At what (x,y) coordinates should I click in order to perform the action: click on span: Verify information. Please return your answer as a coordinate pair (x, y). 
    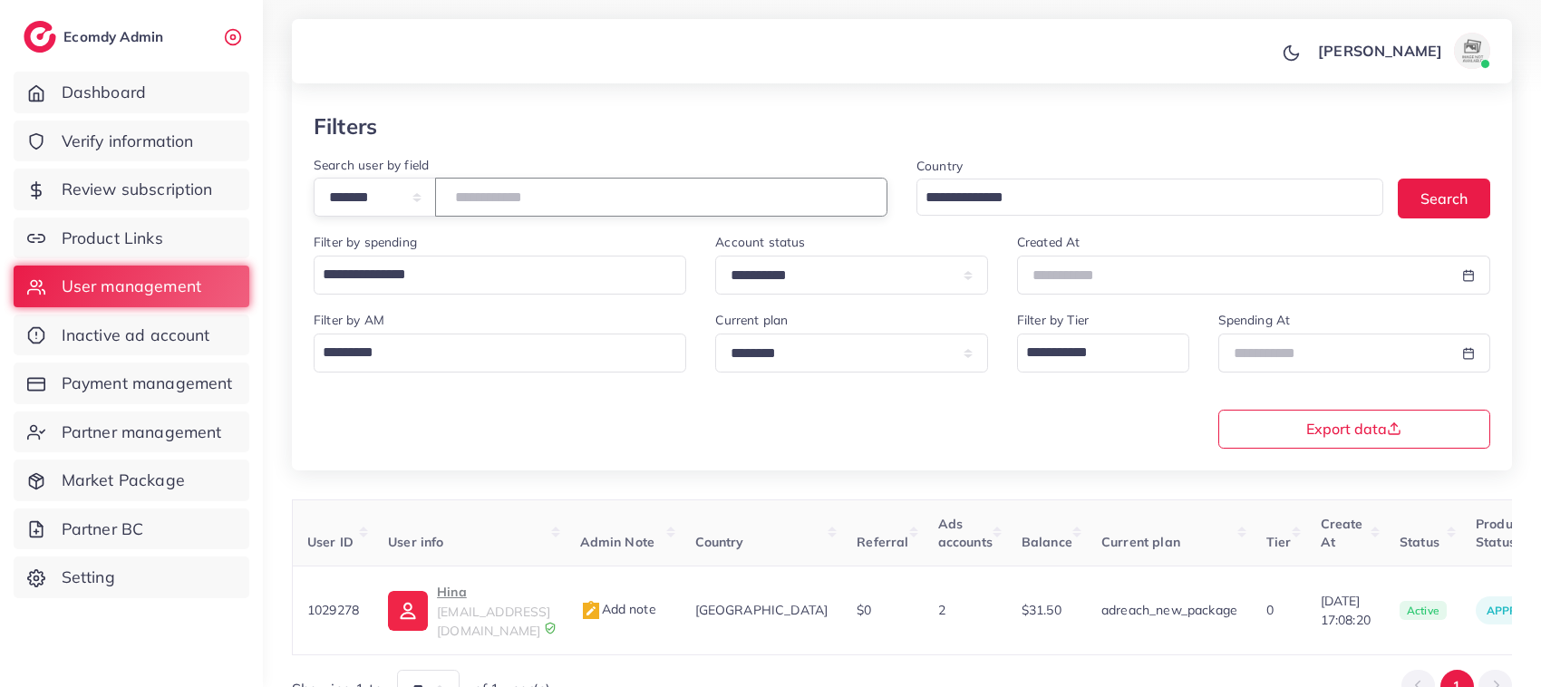
    Looking at the image, I should click on (128, 141).